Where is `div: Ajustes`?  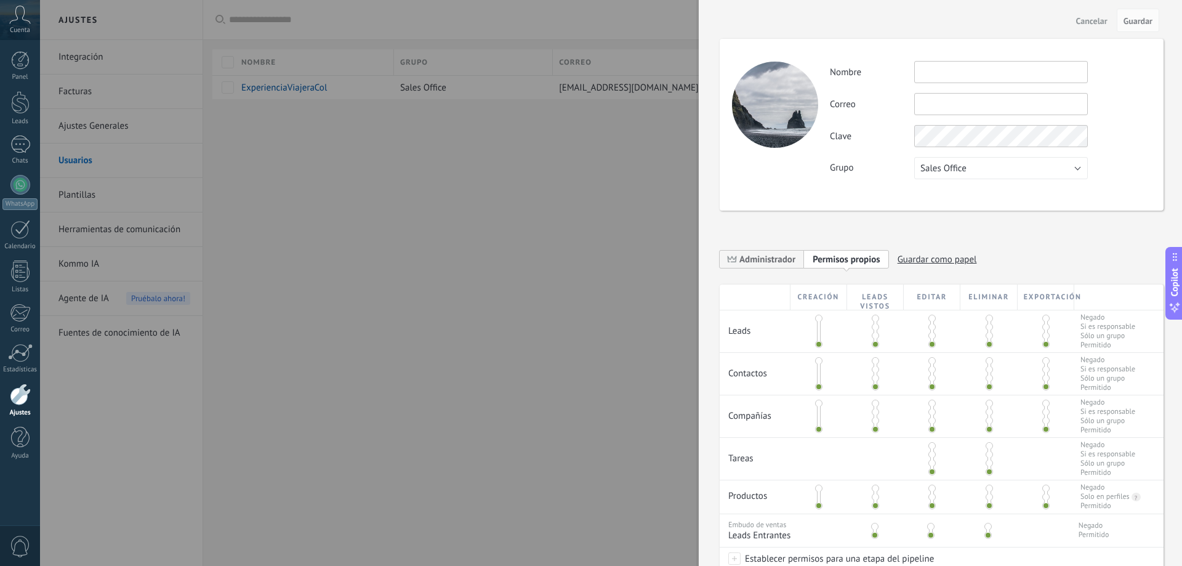 div: Ajustes is located at coordinates (20, 412).